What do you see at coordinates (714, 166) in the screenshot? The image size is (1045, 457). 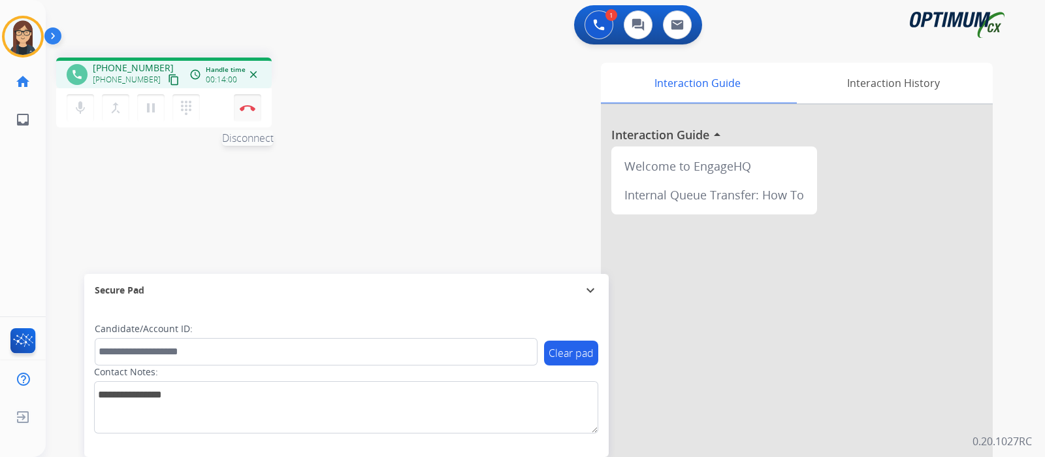 I see `div: Welcome to EngageHQ` at bounding box center [714, 166].